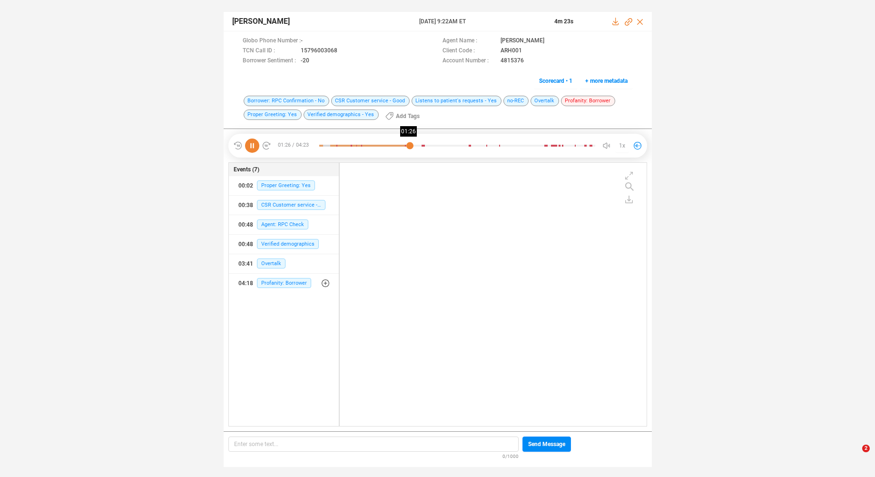  I want to click on button: Scorecard • 1, so click(556, 81).